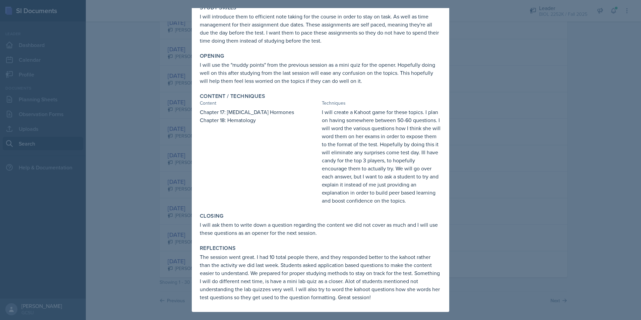 This screenshot has height=320, width=641. What do you see at coordinates (212, 56) in the screenshot?
I see `label: Opening` at bounding box center [212, 56].